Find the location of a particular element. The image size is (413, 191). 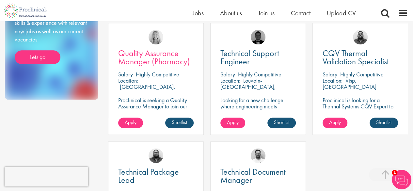

span: Quality Assurance Manager (Pharmacy) is located at coordinates (154, 57).